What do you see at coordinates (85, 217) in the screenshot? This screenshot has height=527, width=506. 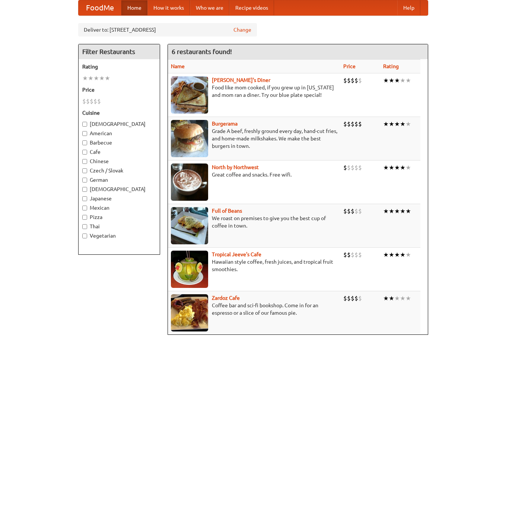 I see `input: Pizza` at bounding box center [85, 217].